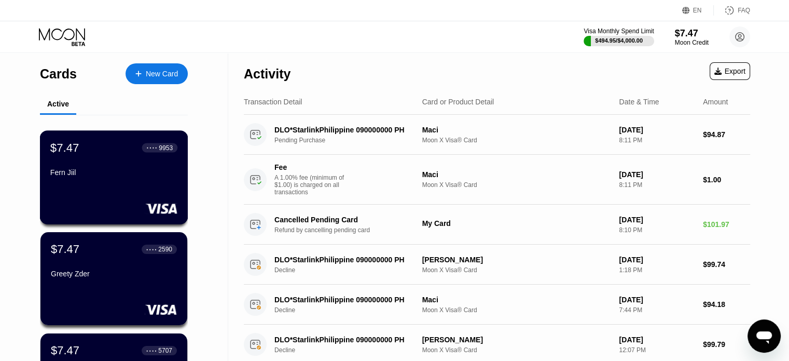 This screenshot has height=361, width=789. What do you see at coordinates (114, 274) in the screenshot?
I see `div: Greety Zder` at bounding box center [114, 274].